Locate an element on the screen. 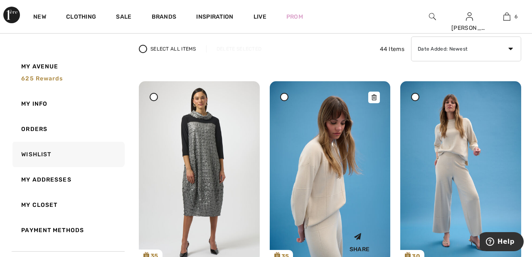  div: Share is located at coordinates (359, 241).